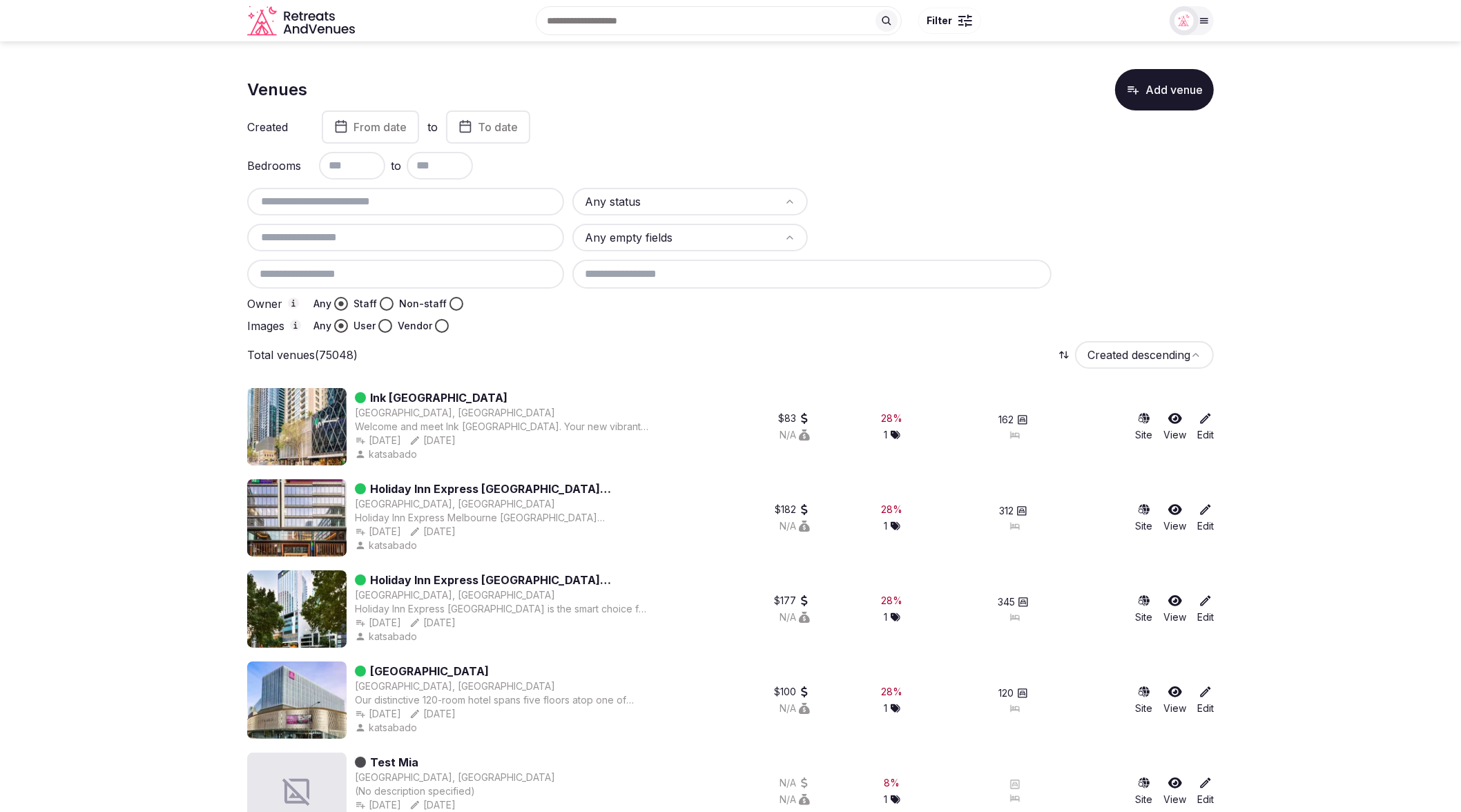  I want to click on button: $100, so click(792, 691).